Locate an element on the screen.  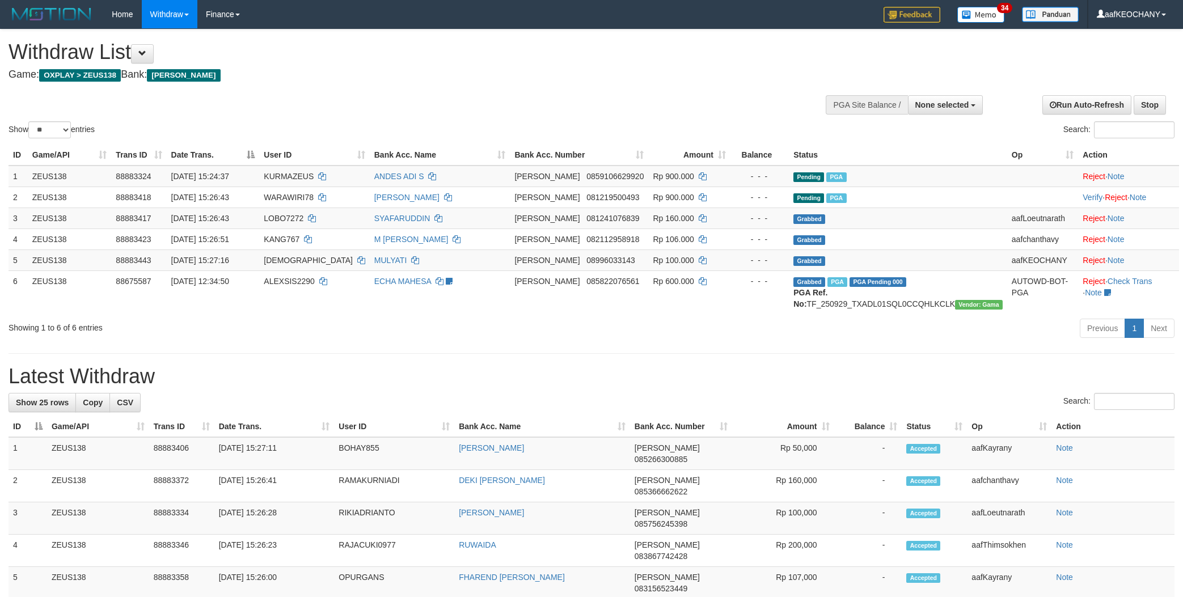
td: aafLoeutnarath is located at coordinates (1009, 518).